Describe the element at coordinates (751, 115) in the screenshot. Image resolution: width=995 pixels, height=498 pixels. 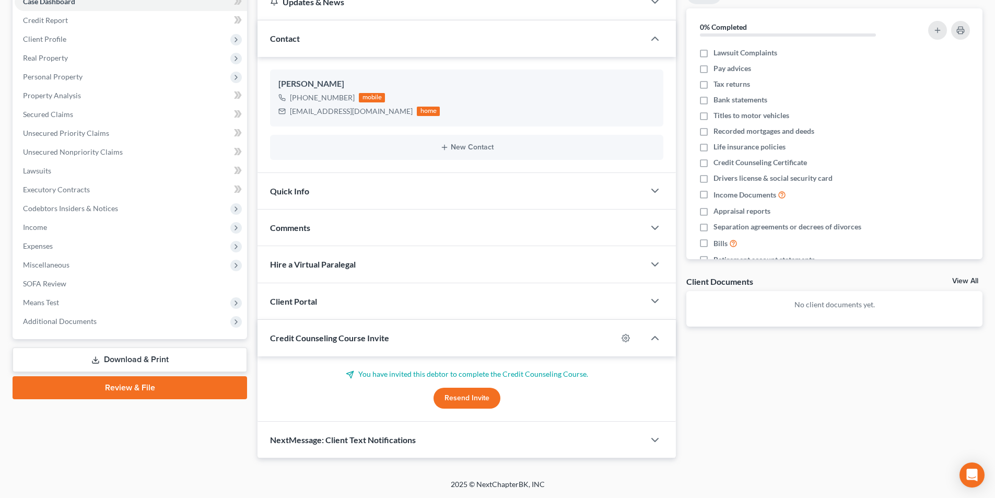
I see `span: Titles to motor vehicles` at that location.